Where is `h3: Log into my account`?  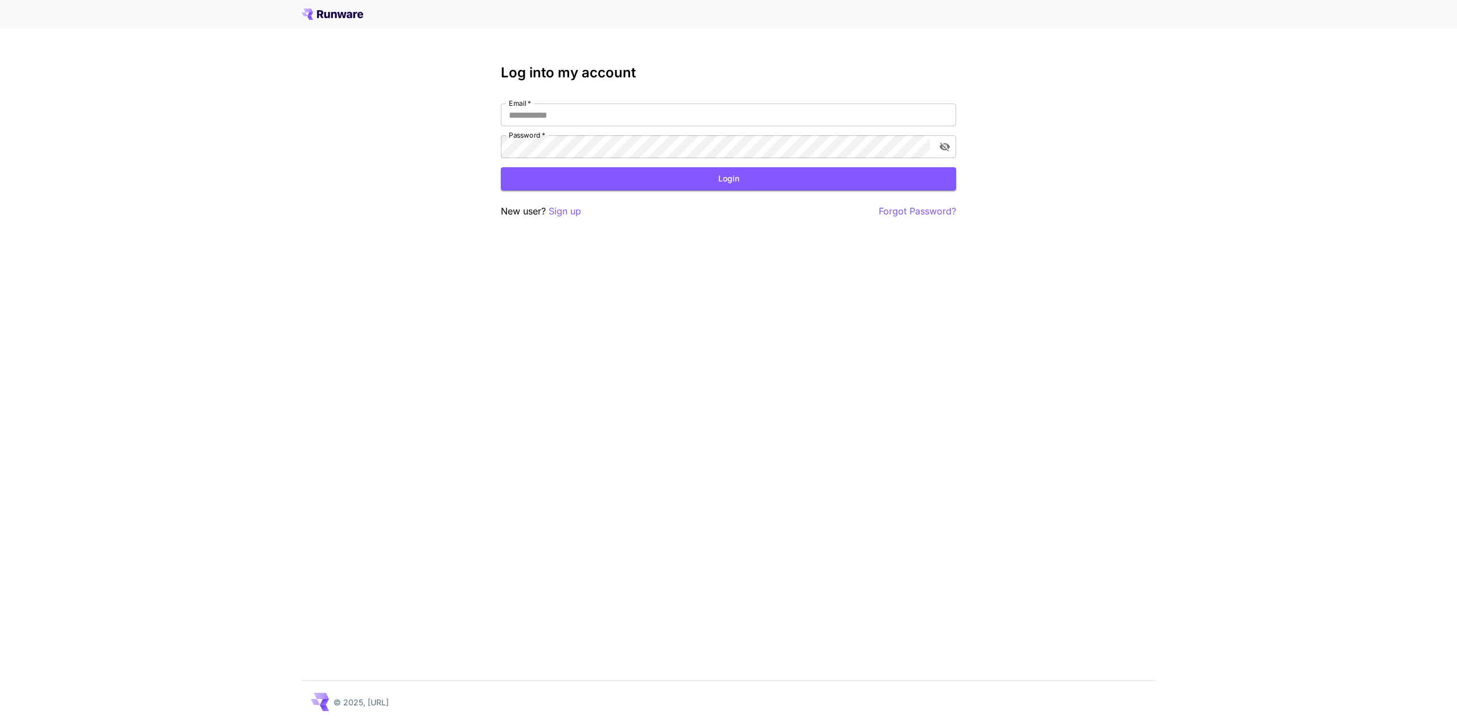 h3: Log into my account is located at coordinates (729, 73).